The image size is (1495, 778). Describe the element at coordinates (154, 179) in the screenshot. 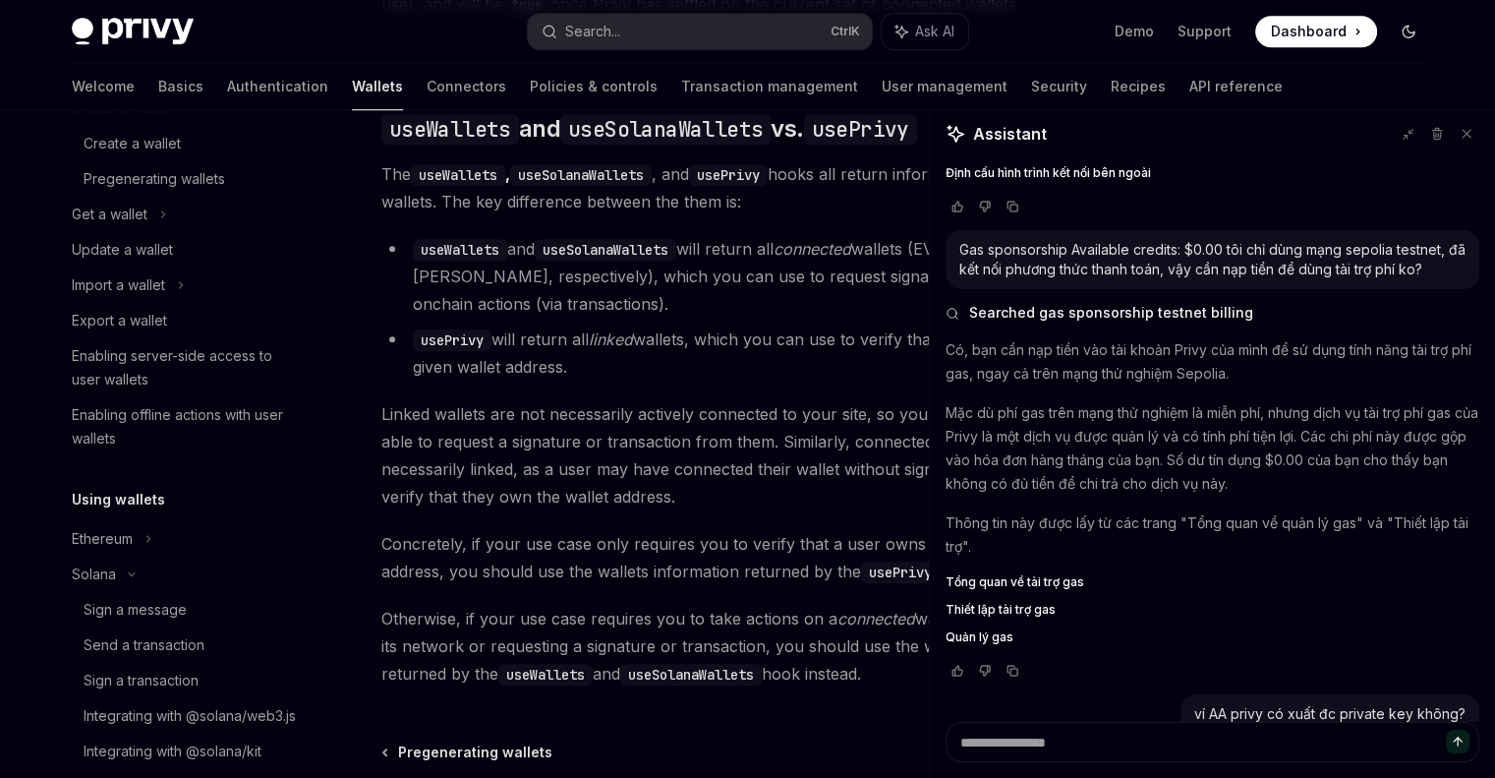

I see `div: Pregenerating wallets` at that location.